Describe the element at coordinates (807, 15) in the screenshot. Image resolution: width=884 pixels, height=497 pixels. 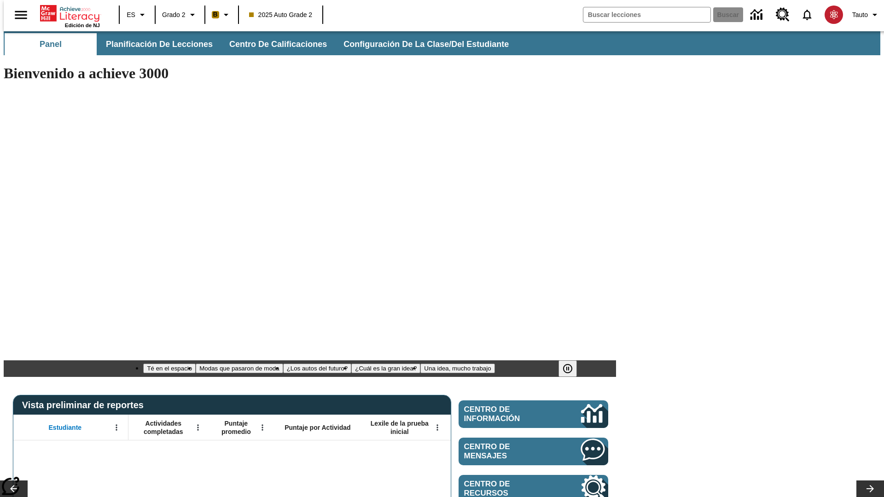
I see `a: Notificaciones` at that location.